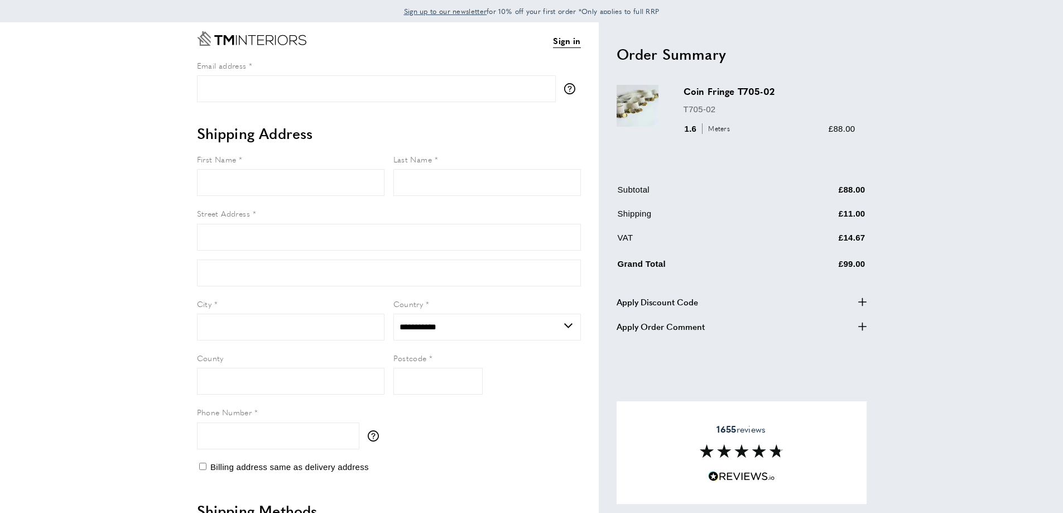 Image resolution: width=1063 pixels, height=513 pixels. I want to click on span: Phone Number, so click(224, 412).